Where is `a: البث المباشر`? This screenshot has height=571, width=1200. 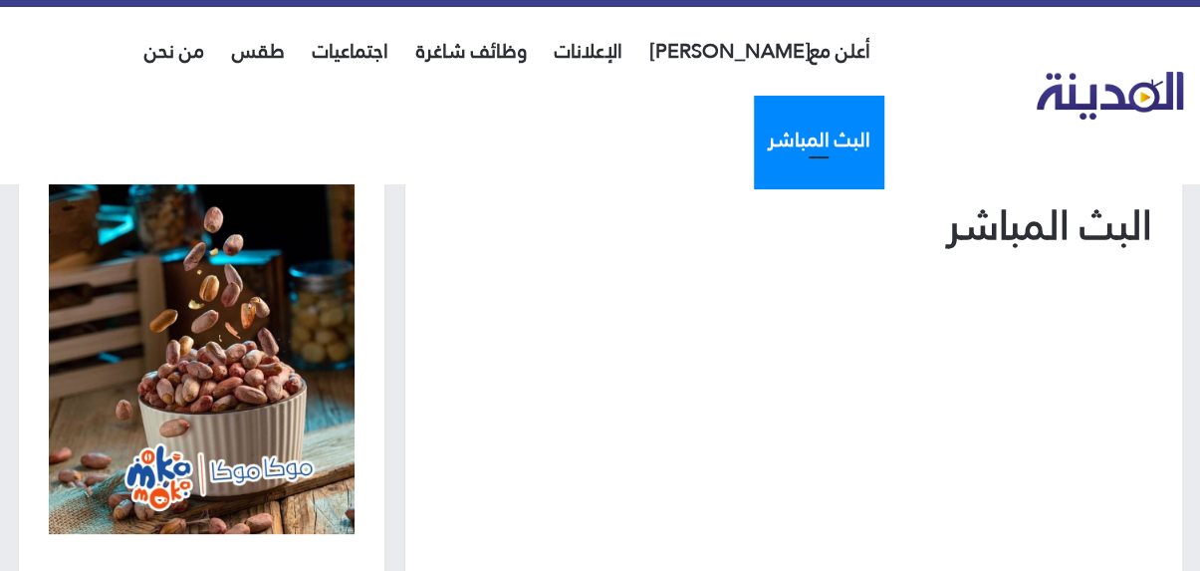
a: البث المباشر is located at coordinates (818, 139).